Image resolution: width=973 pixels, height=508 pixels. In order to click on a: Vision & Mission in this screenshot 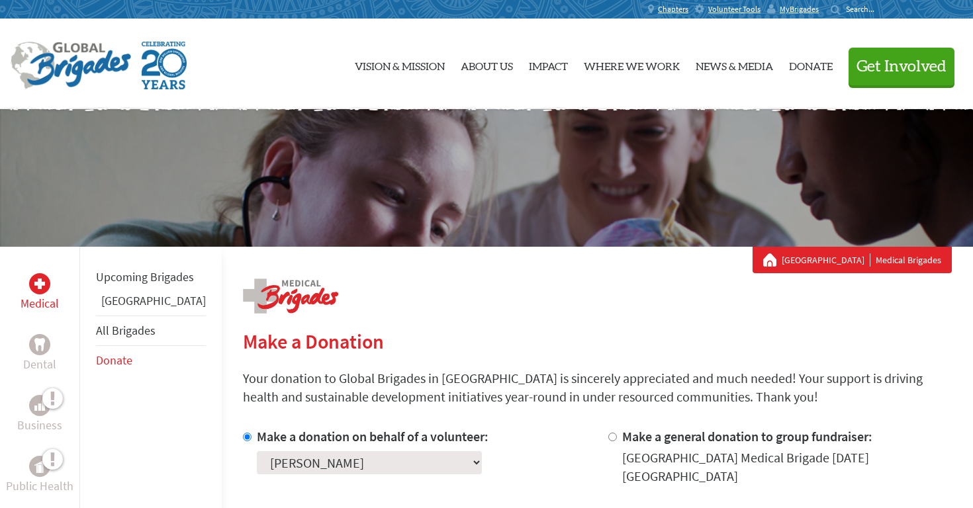, I will do `click(400, 64)`.